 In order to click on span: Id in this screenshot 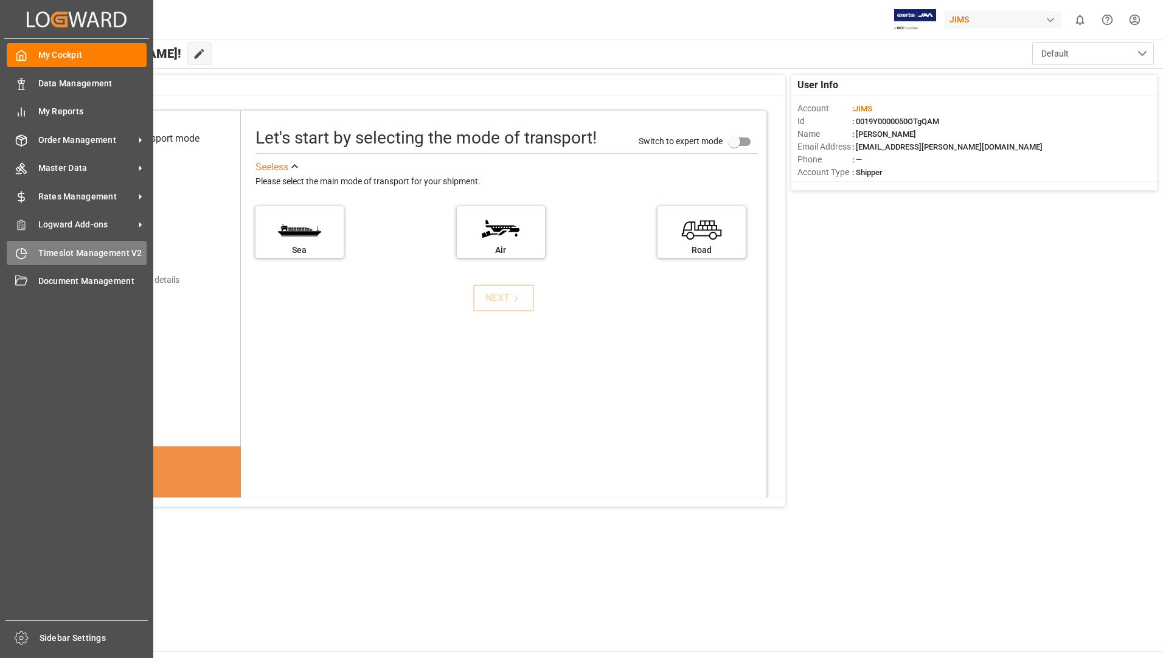, I will do `click(825, 121)`.